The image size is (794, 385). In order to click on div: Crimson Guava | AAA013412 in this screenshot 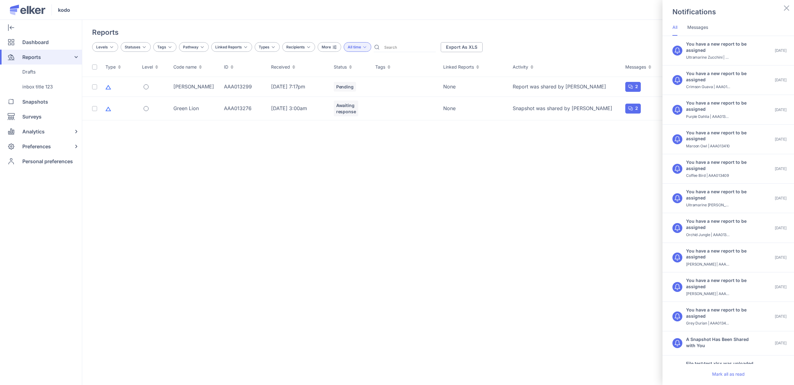, I will do `click(708, 87)`.